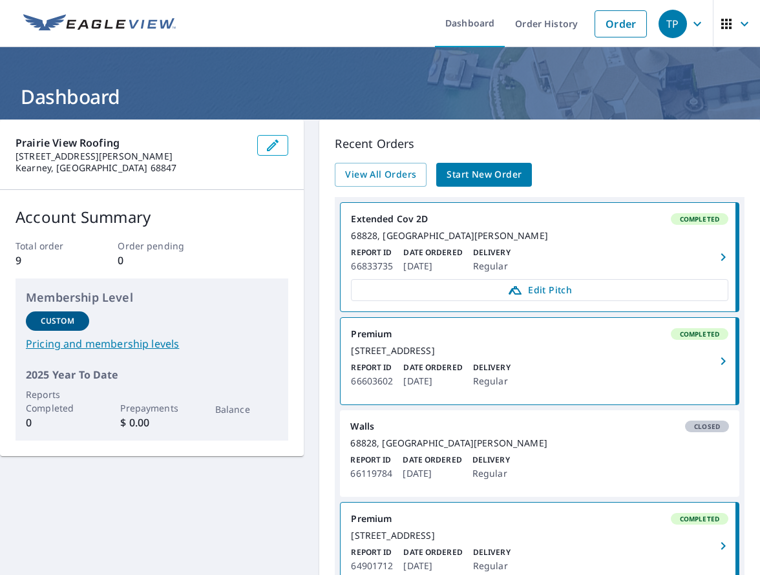 The image size is (760, 575). Describe the element at coordinates (57, 321) in the screenshot. I see `p: Custom` at that location.